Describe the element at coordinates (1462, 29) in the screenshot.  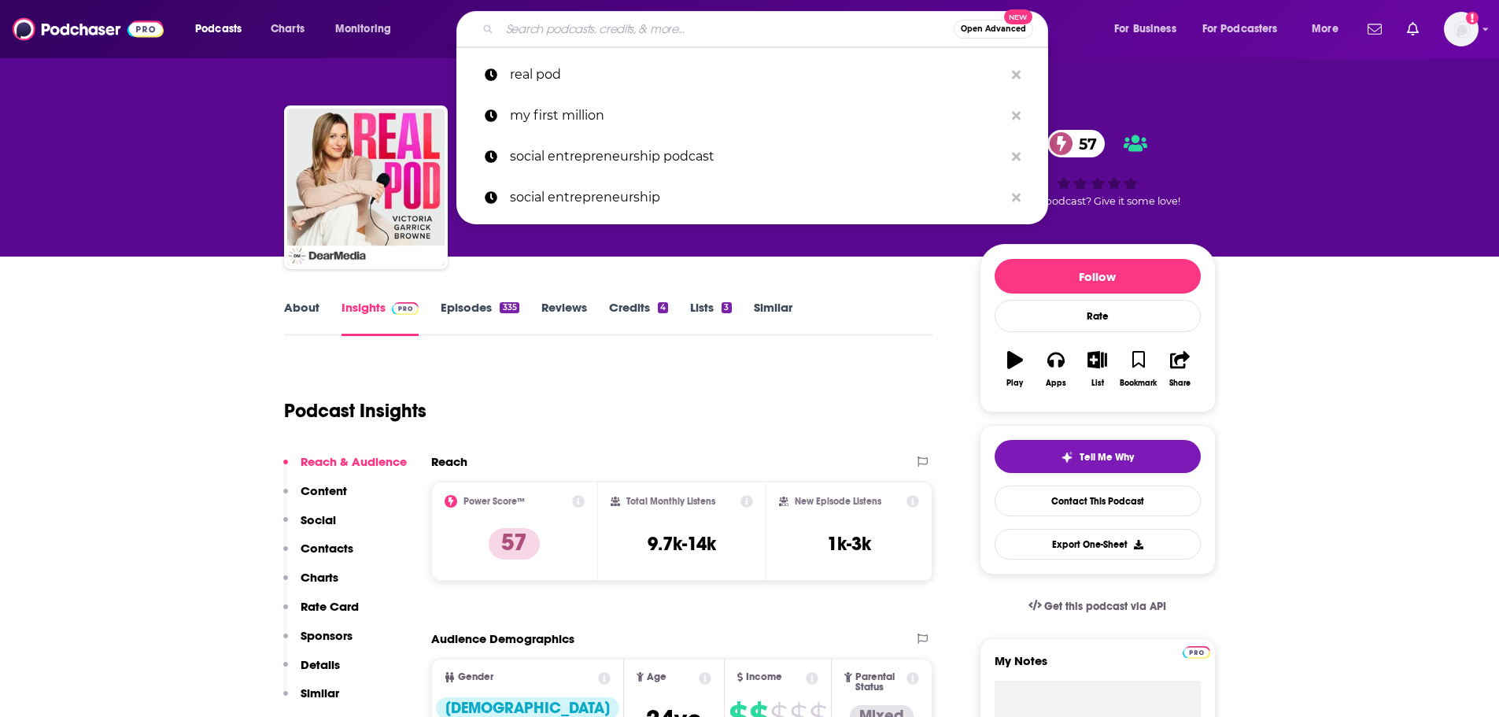
I see `button: Show profile menu` at that location.